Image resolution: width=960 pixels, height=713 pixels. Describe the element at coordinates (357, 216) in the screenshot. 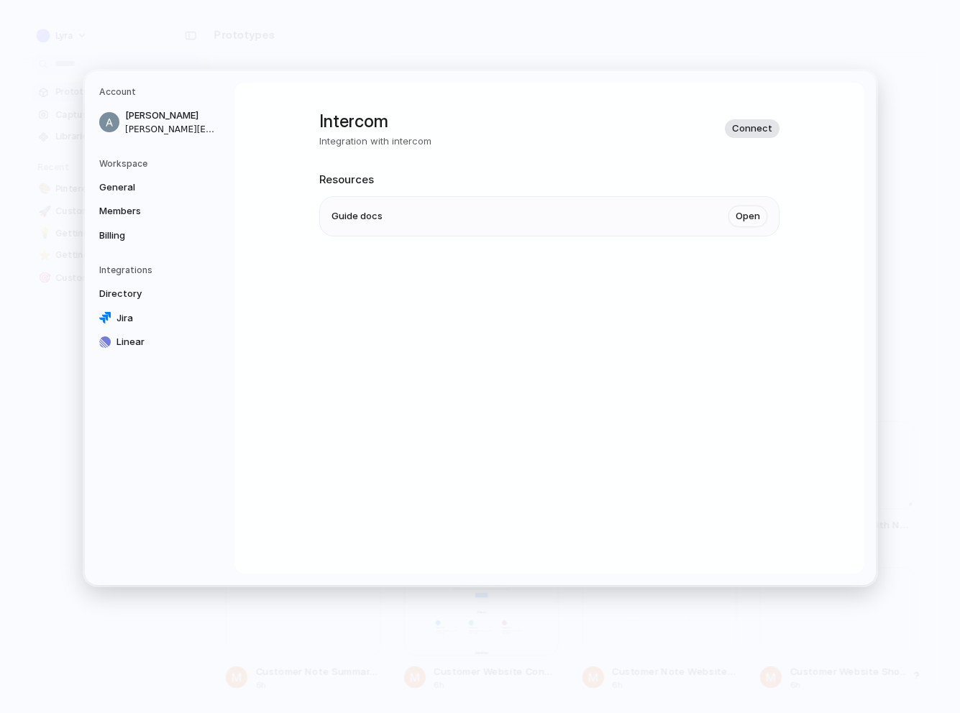

I see `span: Guide docs` at that location.